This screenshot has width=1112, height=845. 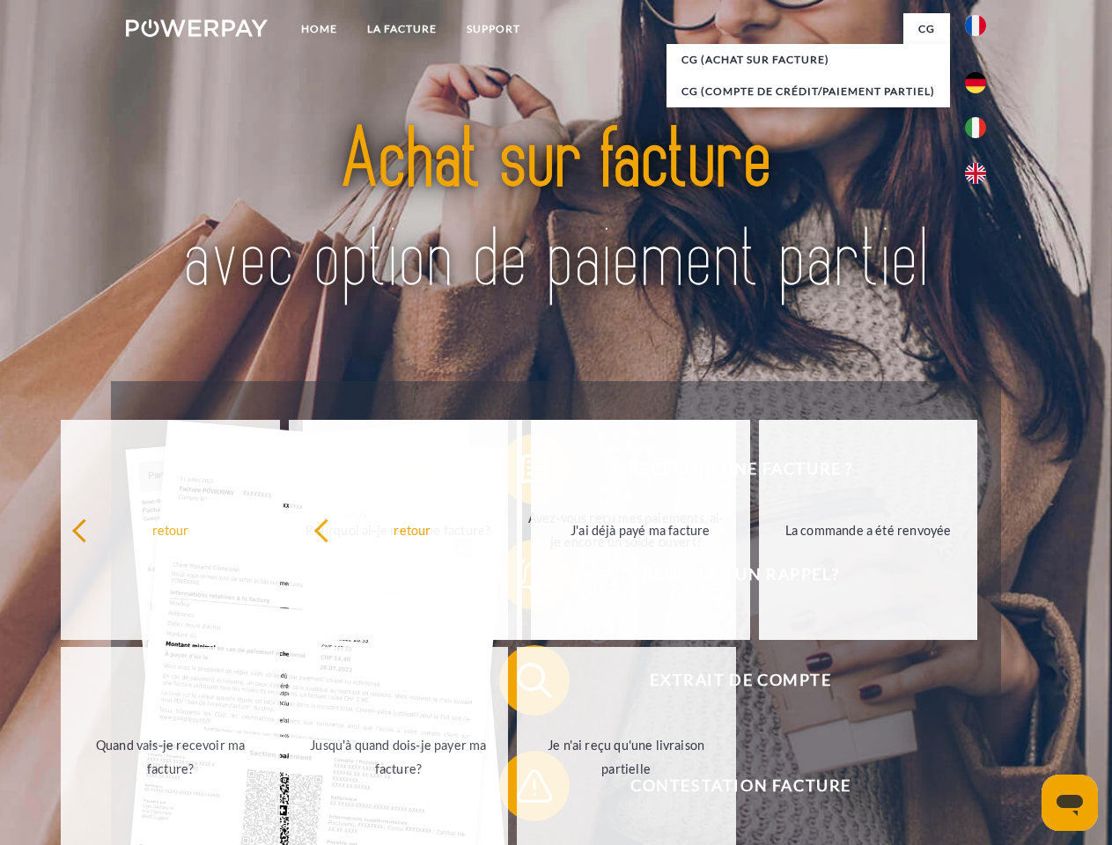 What do you see at coordinates (626, 757) in the screenshot?
I see `div: Je n'ai reçu qu'une livraison partielle` at bounding box center [626, 757].